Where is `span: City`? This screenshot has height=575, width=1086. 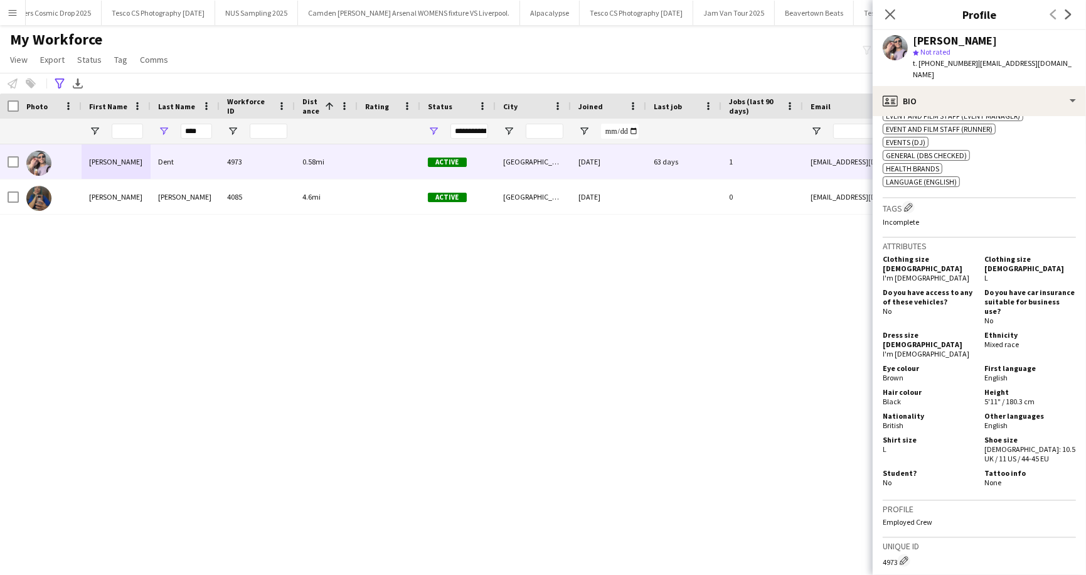 span: City is located at coordinates (510, 106).